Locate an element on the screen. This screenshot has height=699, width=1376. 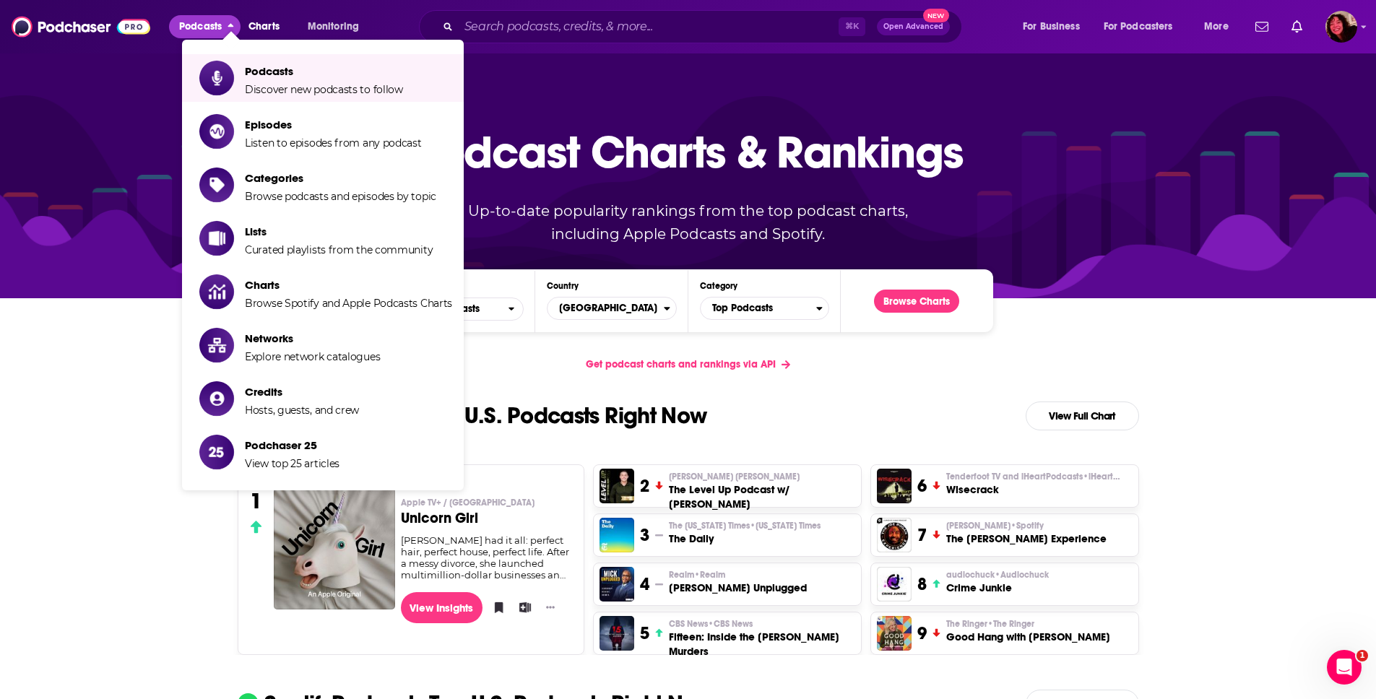
span: Explore network catalogues is located at coordinates (312, 357).